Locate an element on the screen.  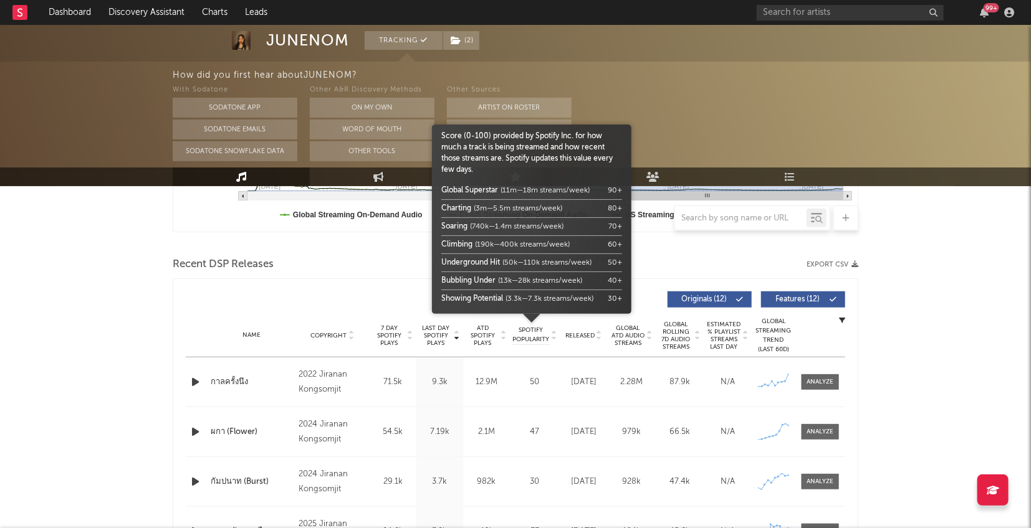
button: On My Own is located at coordinates (372, 108).